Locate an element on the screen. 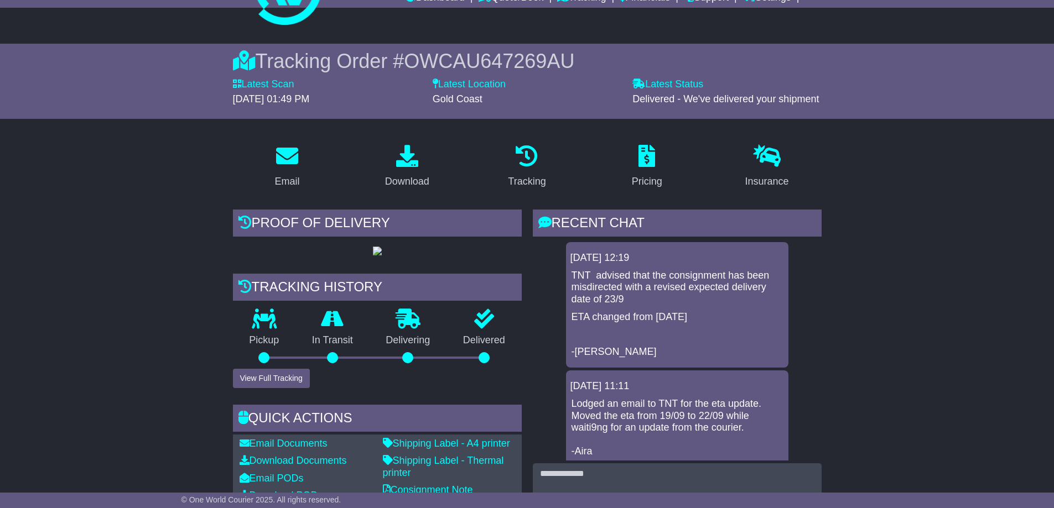 Image resolution: width=1054 pixels, height=508 pixels. a: Shipping Label - Thermal printer is located at coordinates (443, 467).